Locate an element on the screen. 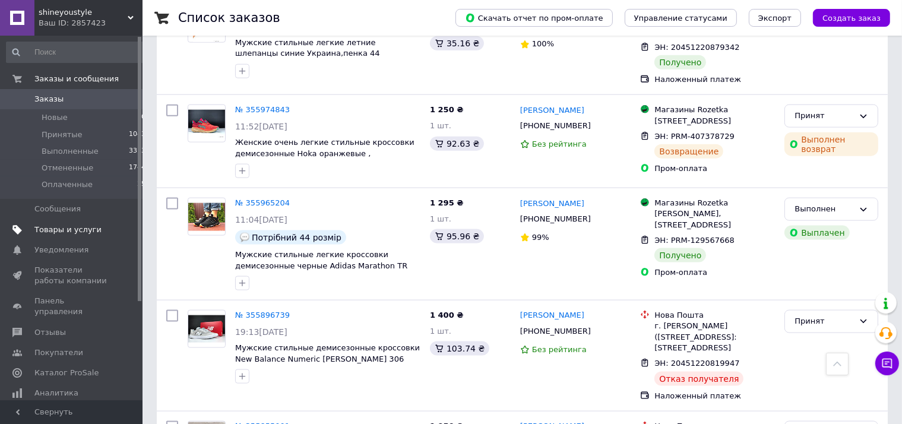 Image resolution: width=902 pixels, height=424 pixels. img: :speech_balloon: is located at coordinates (245, 238).